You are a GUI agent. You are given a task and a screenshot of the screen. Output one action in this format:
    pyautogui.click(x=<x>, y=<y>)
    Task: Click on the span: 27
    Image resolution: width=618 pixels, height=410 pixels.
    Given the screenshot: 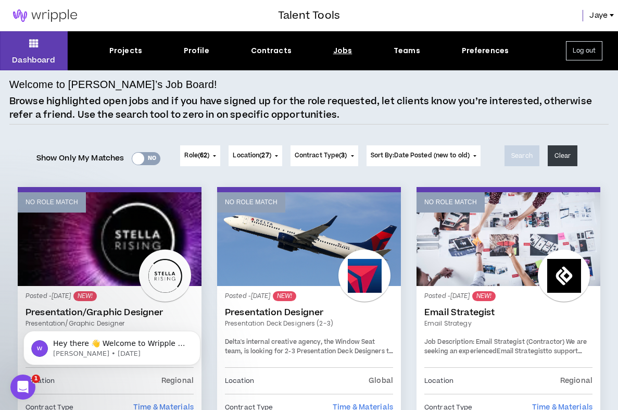 What is the action you would take?
    pyautogui.click(x=265, y=155)
    